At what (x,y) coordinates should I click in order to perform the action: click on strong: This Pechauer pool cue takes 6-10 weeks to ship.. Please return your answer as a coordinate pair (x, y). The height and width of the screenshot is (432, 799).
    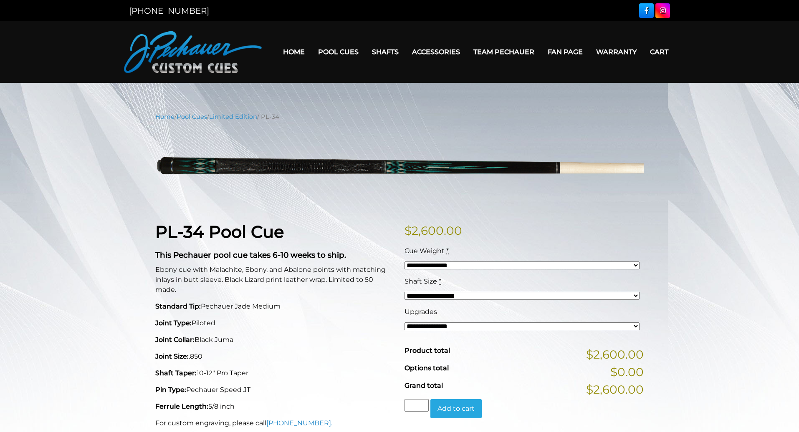
    Looking at the image, I should click on (250, 255).